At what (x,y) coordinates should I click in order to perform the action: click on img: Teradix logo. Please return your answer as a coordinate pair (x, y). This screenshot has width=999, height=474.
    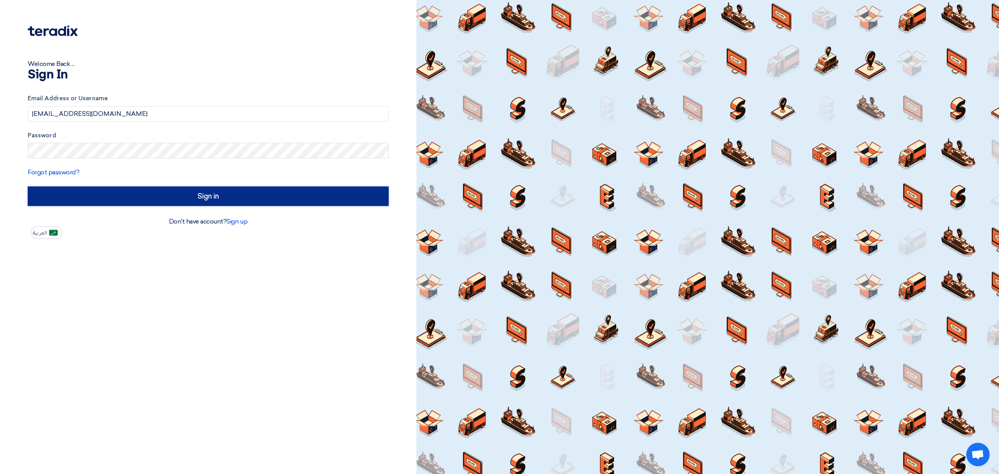
    Looking at the image, I should click on (53, 31).